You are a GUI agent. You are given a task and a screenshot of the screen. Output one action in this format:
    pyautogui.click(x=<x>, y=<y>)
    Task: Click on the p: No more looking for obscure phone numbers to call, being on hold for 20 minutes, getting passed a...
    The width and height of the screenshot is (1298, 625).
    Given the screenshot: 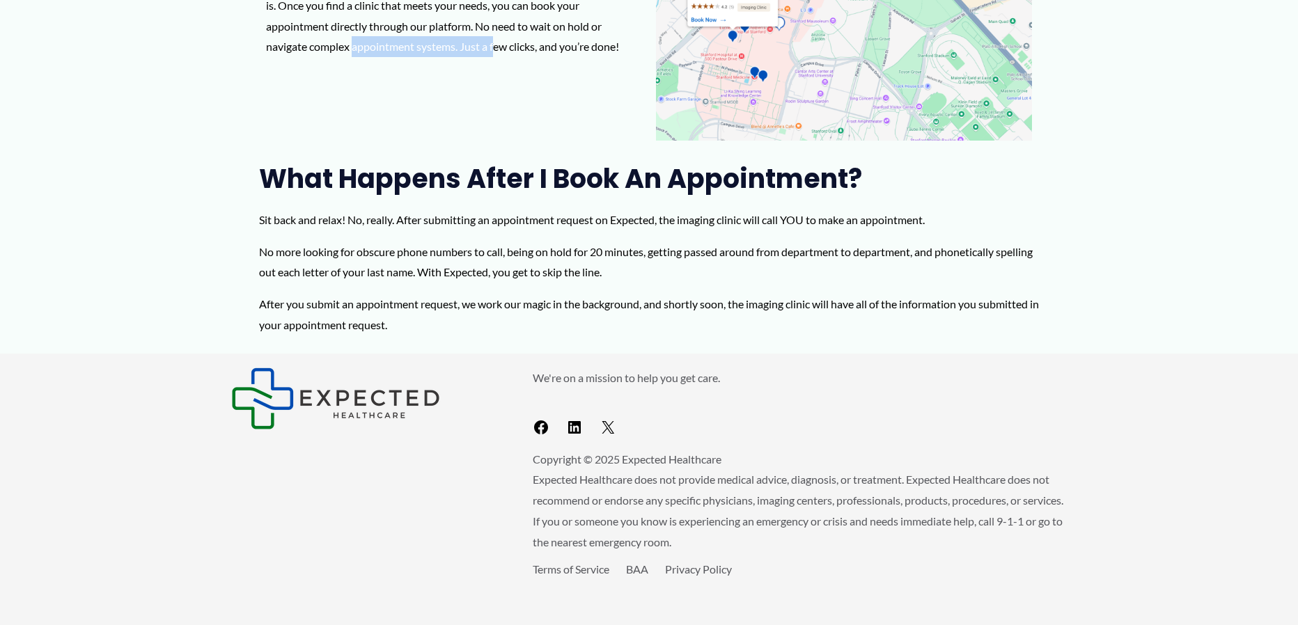 What is the action you would take?
    pyautogui.click(x=649, y=262)
    